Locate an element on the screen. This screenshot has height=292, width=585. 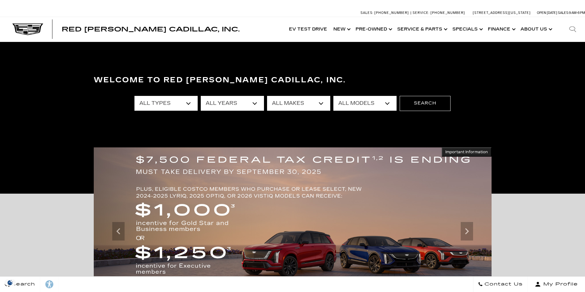
a: Cadillac Dark Logo with Cadillac White Text is located at coordinates (28, 29).